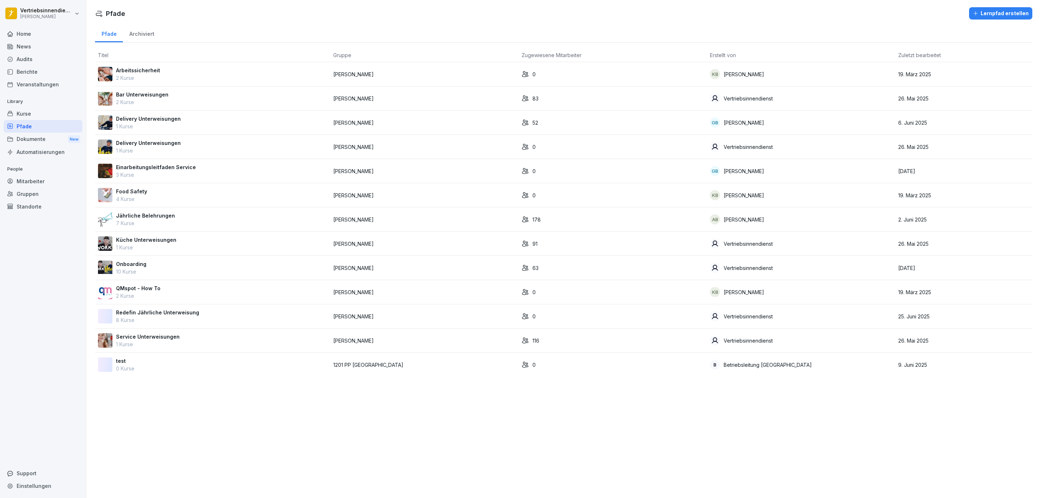 This screenshot has height=498, width=1041. What do you see at coordinates (145, 215) in the screenshot?
I see `p: Jährliche Belehrungen` at bounding box center [145, 215].